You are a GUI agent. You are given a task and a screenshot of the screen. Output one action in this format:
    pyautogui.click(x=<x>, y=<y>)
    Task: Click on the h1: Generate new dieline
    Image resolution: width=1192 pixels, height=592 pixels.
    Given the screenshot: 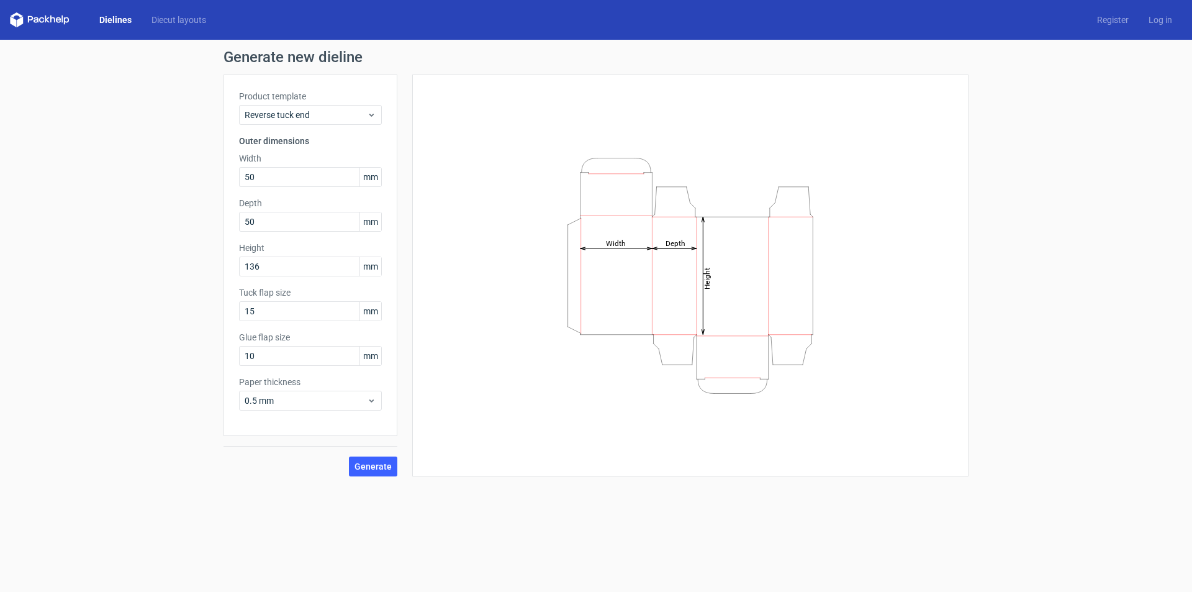 What is the action you would take?
    pyautogui.click(x=596, y=57)
    